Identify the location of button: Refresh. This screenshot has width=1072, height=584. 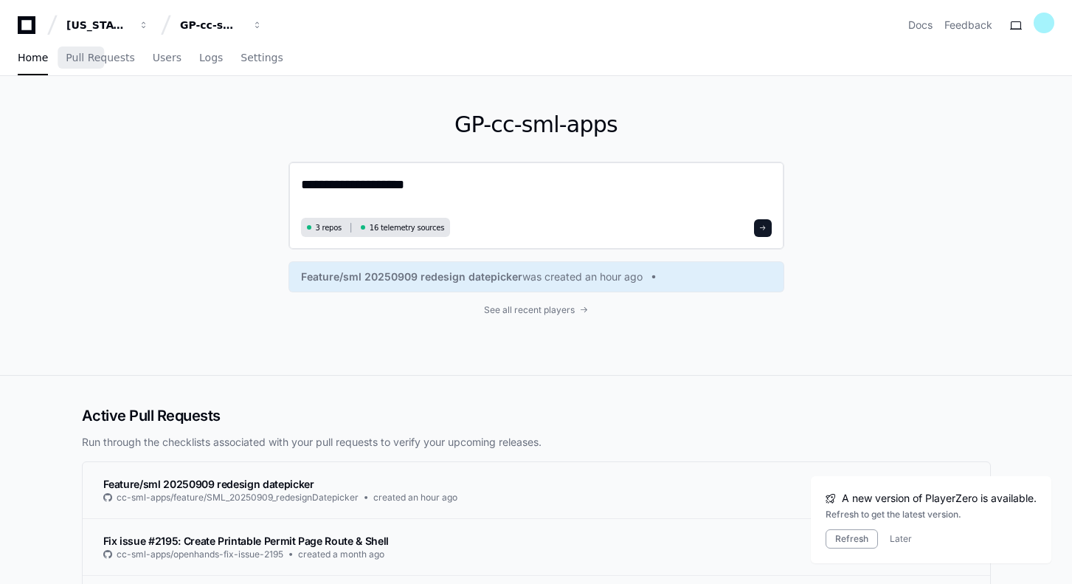
(852, 539).